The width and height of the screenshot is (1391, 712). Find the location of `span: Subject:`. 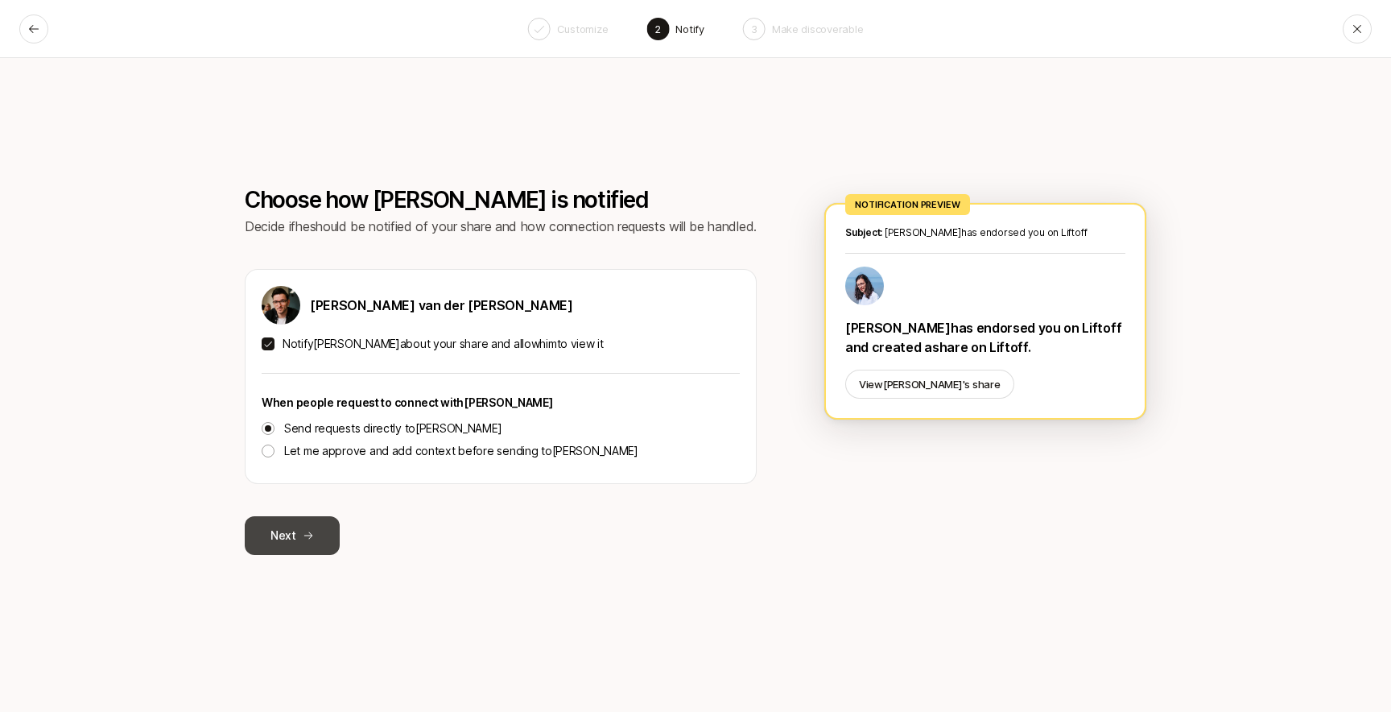

span: Subject: is located at coordinates (864, 232).